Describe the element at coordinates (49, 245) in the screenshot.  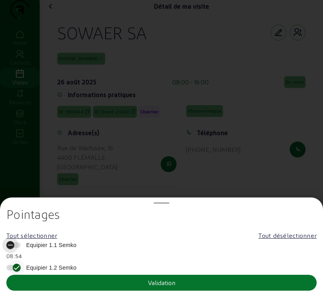
I see `span: Equipier 1.1 Semko` at that location.